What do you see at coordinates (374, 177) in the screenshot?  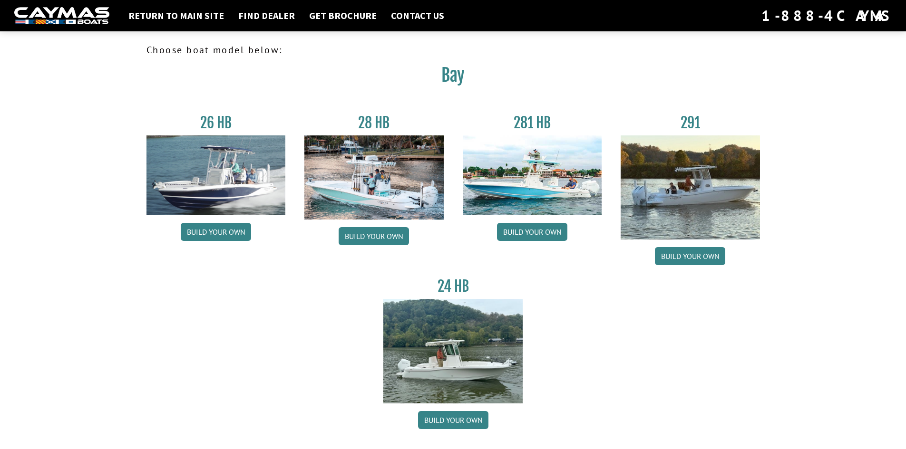 I see `img: 28_hb_thumbnail_for_caymas_connect.jpg` at bounding box center [374, 177].